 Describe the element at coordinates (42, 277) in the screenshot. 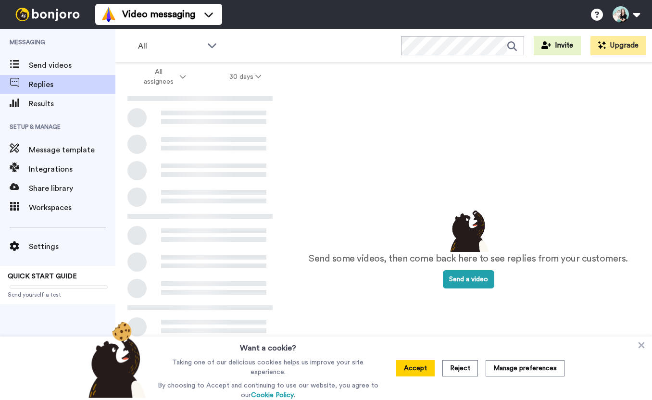

I see `span: QUICK START GUIDE` at that location.